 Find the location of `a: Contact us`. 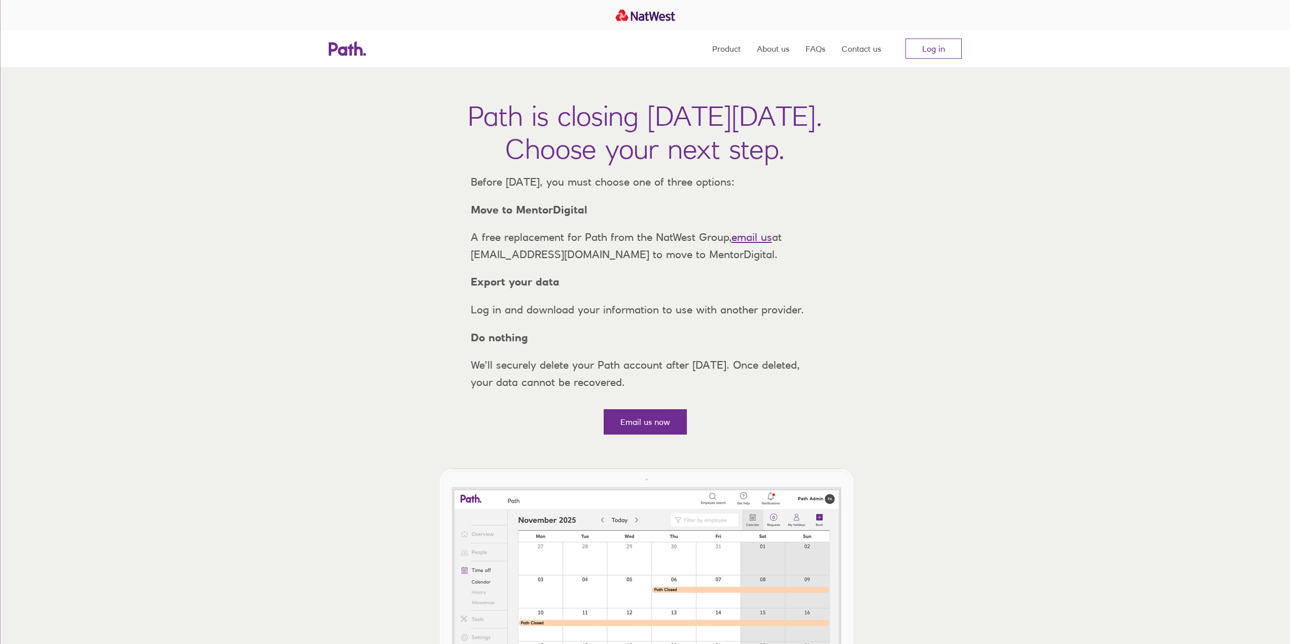

a: Contact us is located at coordinates (861, 49).